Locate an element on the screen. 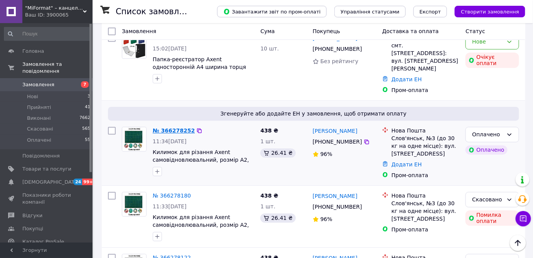 This screenshot has height=258, width=533. span: Товари та послуги is located at coordinates (47, 169).